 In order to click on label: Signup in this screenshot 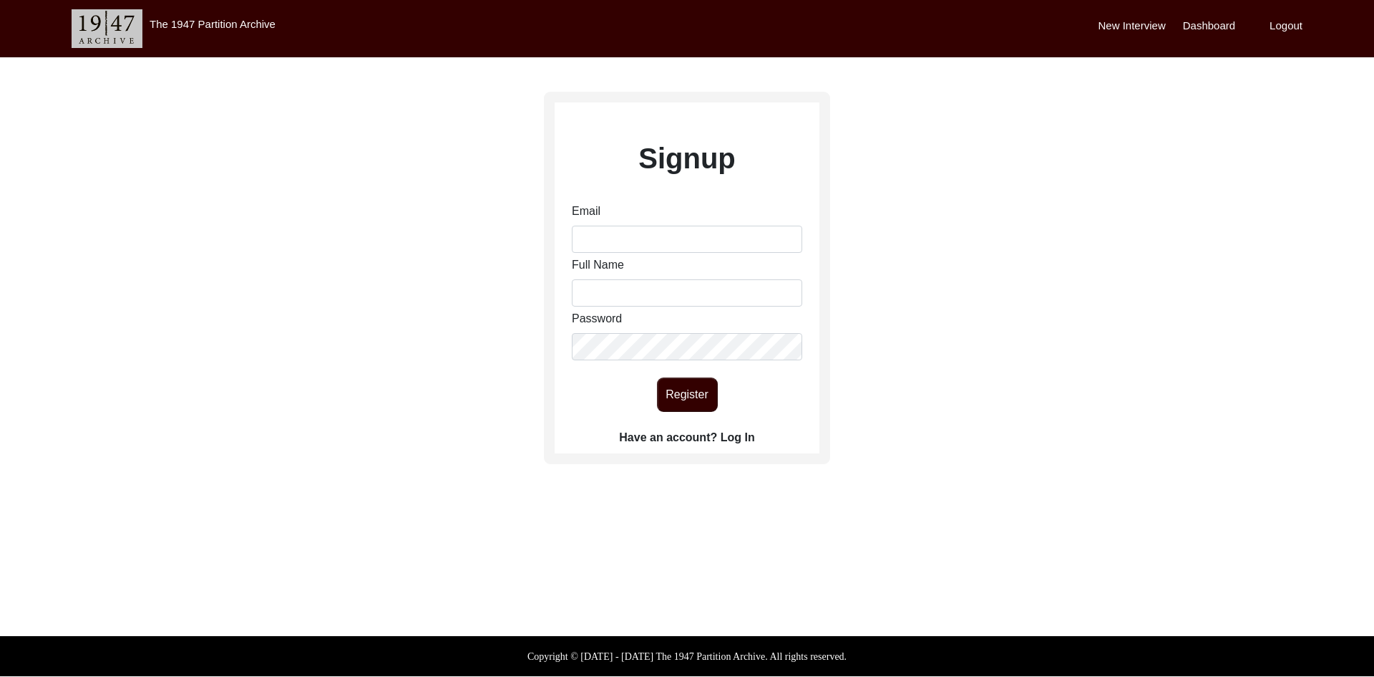, I will do `click(687, 158)`.